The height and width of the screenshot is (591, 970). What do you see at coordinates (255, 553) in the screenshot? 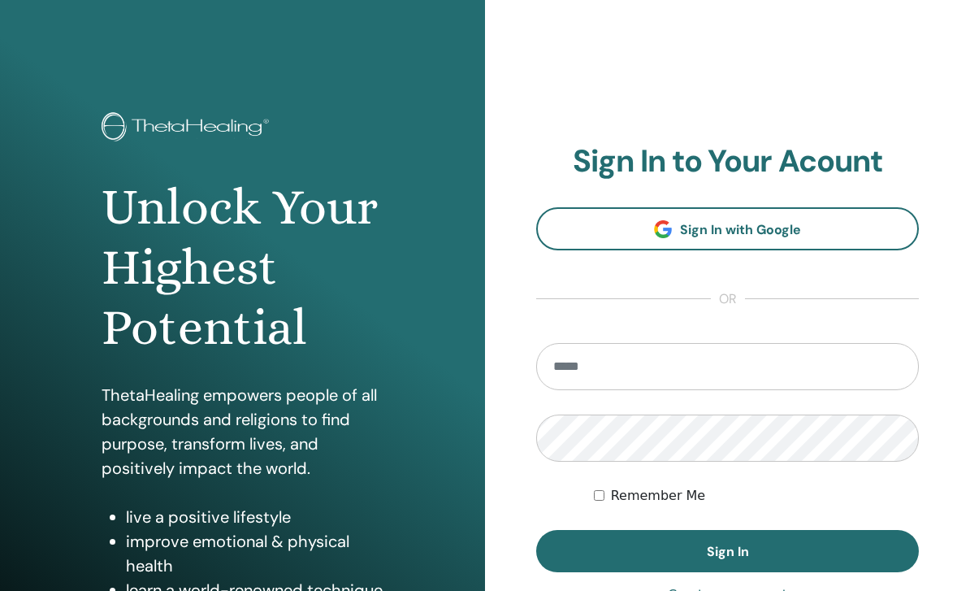
I see `li: improve emotional & physical health` at bounding box center [255, 553].